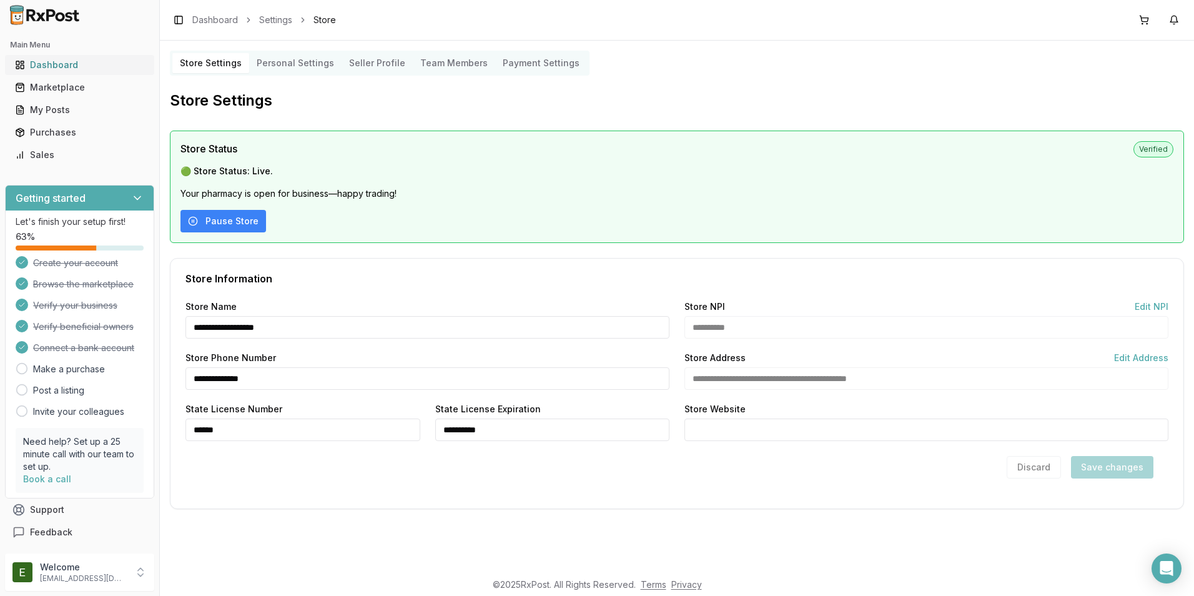 This screenshot has width=1194, height=596. Describe the element at coordinates (677, 278) in the screenshot. I see `div: Store Information` at that location.